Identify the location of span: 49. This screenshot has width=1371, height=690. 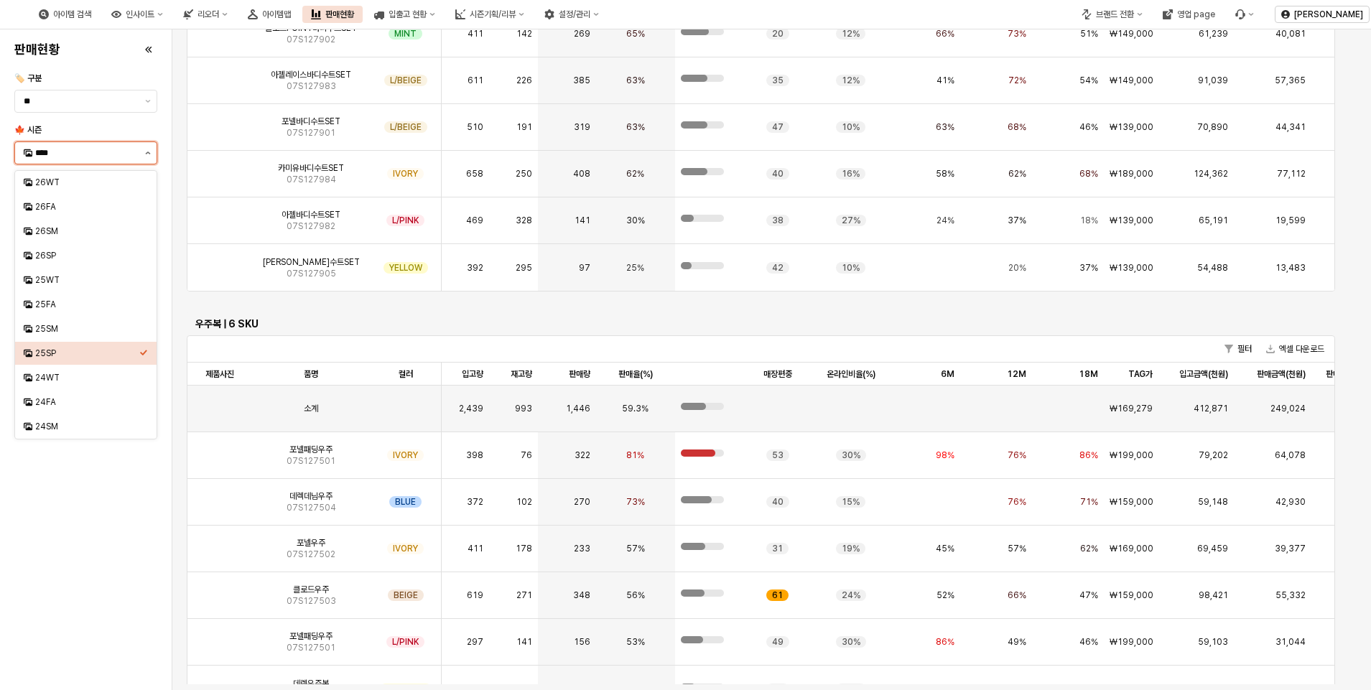
(778, 642).